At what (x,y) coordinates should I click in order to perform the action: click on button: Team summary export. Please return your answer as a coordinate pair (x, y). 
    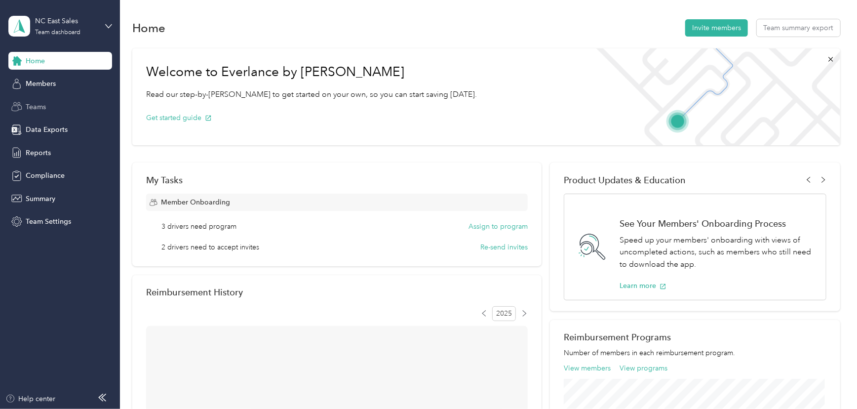
    Looking at the image, I should click on (798, 28).